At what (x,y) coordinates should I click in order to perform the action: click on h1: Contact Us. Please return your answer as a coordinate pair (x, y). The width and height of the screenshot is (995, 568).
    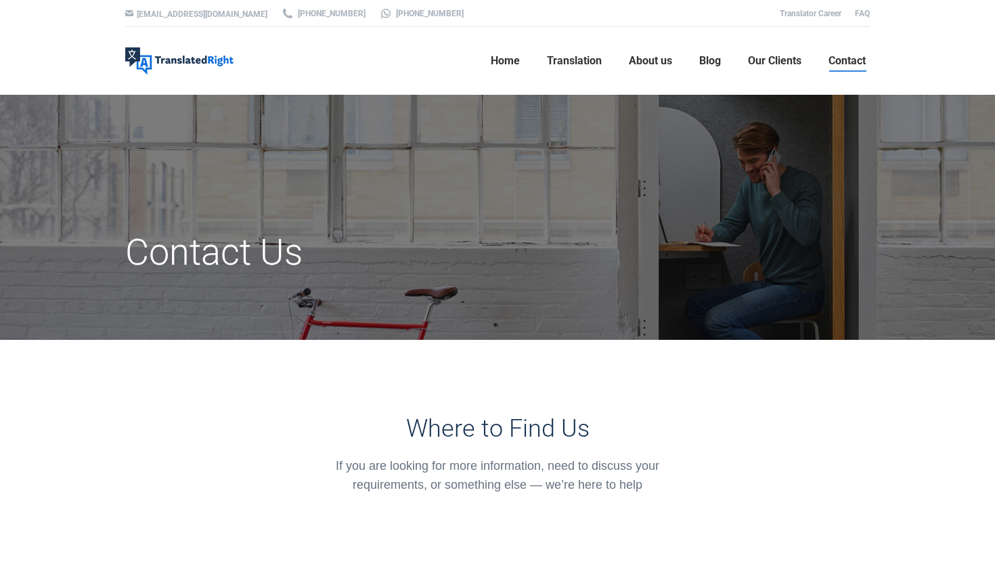
    Looking at the image, I should click on (369, 252).